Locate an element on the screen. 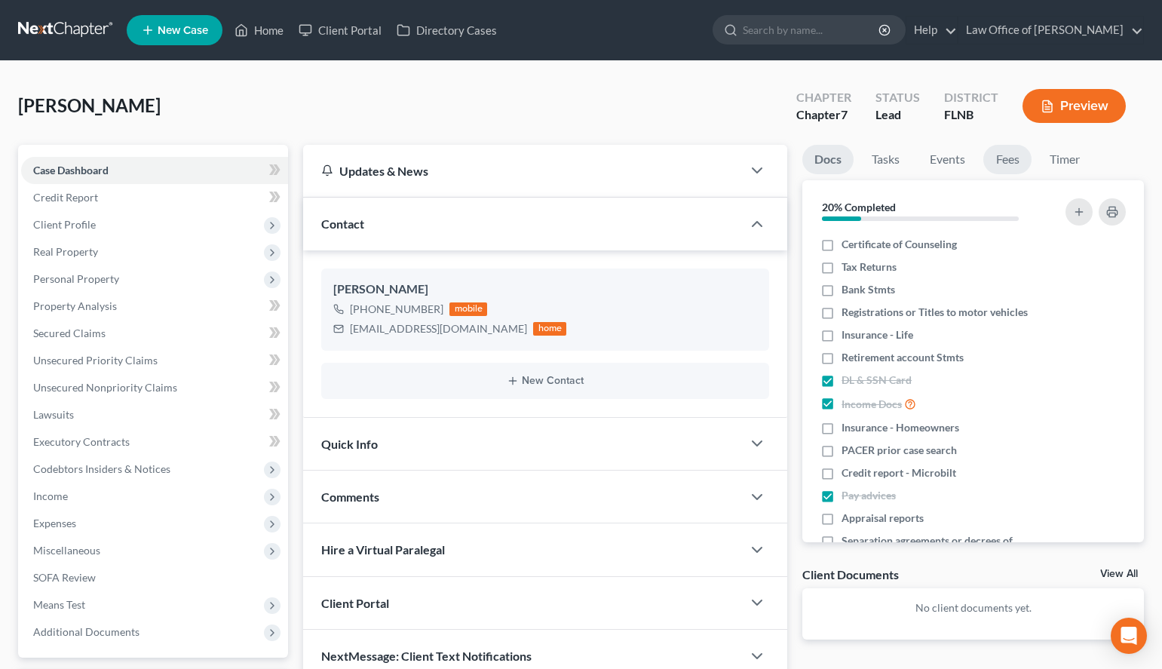 This screenshot has height=669, width=1162. a: Unsecured Priority Claims is located at coordinates (155, 360).